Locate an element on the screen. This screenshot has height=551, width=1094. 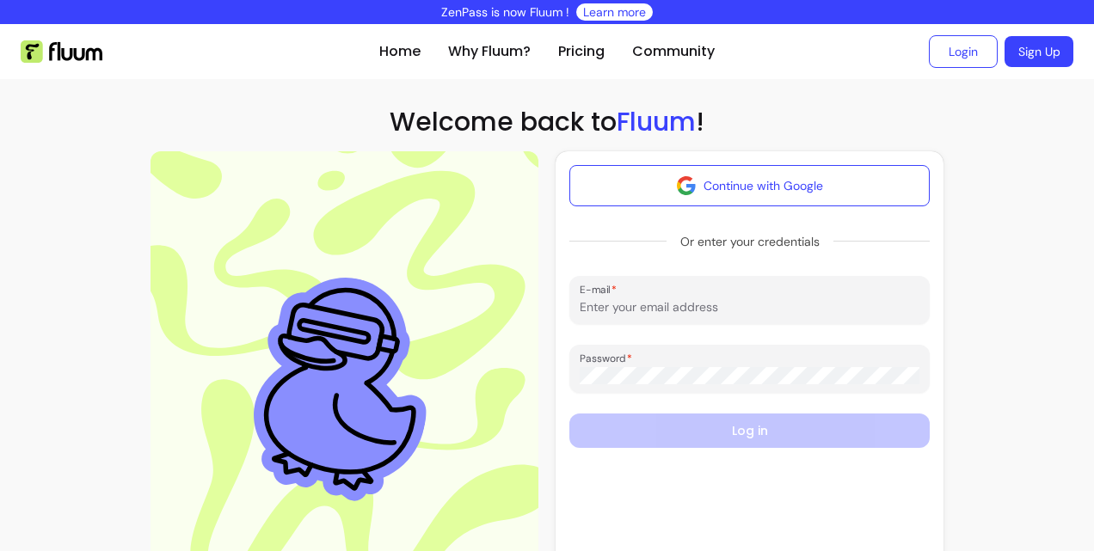
p: ZenPass is now Fluum ! is located at coordinates (505, 12).